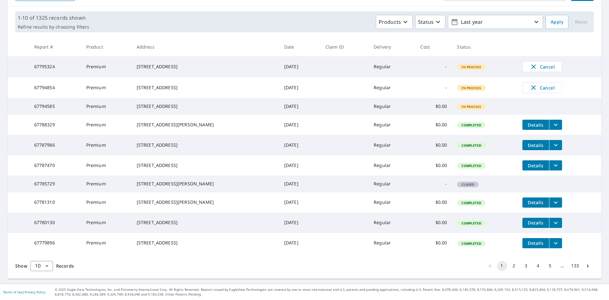 This screenshot has height=300, width=609. What do you see at coordinates (556, 145) in the screenshot?
I see `button: filesDropdownBtn-67787986` at bounding box center [556, 145].